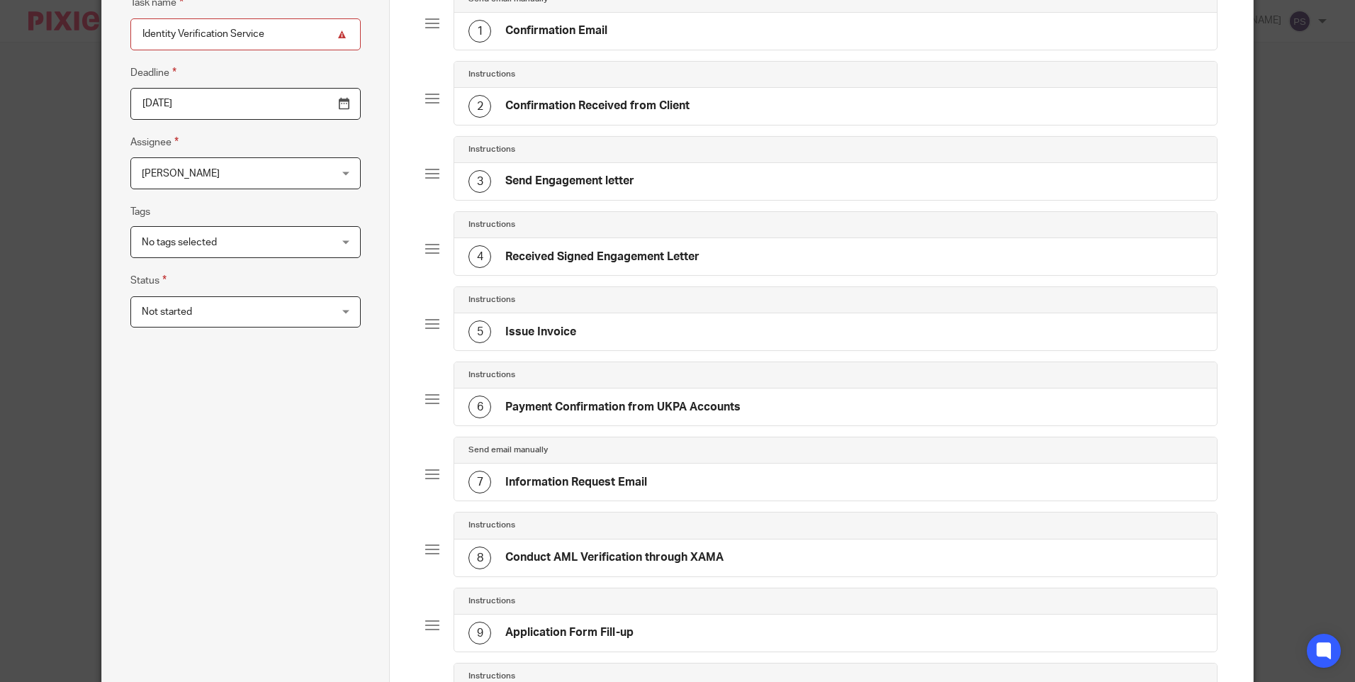 The height and width of the screenshot is (682, 1355). Describe the element at coordinates (148, 280) in the screenshot. I see `label: Status` at that location.